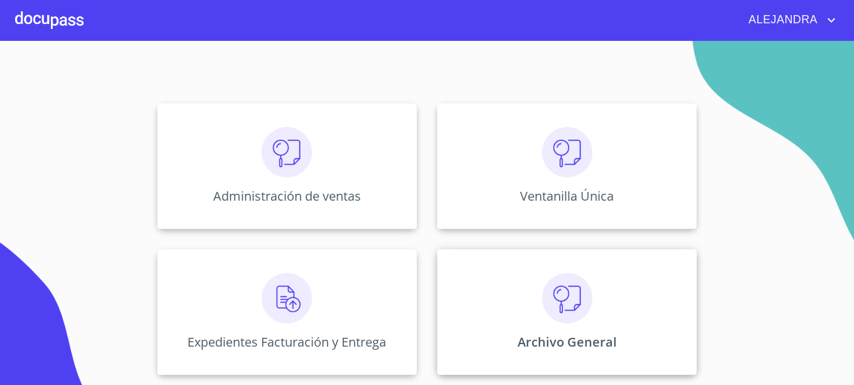 Image resolution: width=854 pixels, height=385 pixels. I want to click on p: Administración de ventas, so click(287, 196).